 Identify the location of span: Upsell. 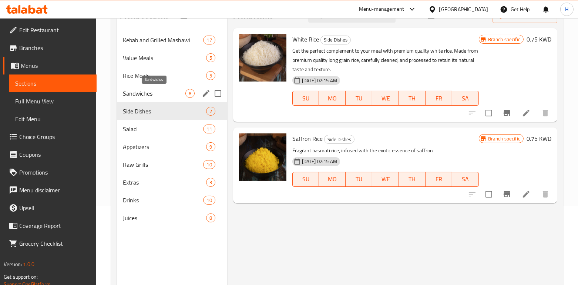
(55, 208).